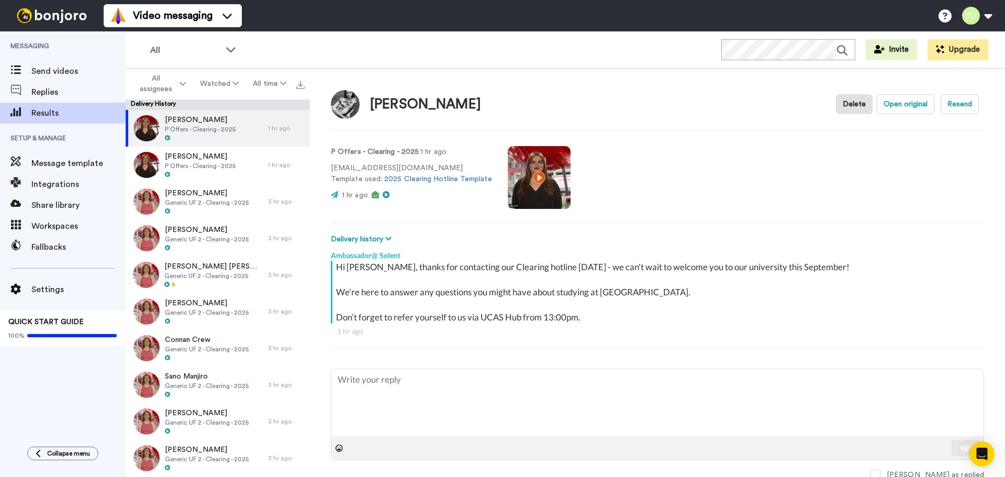 The image size is (1005, 477). Describe the element at coordinates (958, 50) in the screenshot. I see `button: Upgrade` at that location.